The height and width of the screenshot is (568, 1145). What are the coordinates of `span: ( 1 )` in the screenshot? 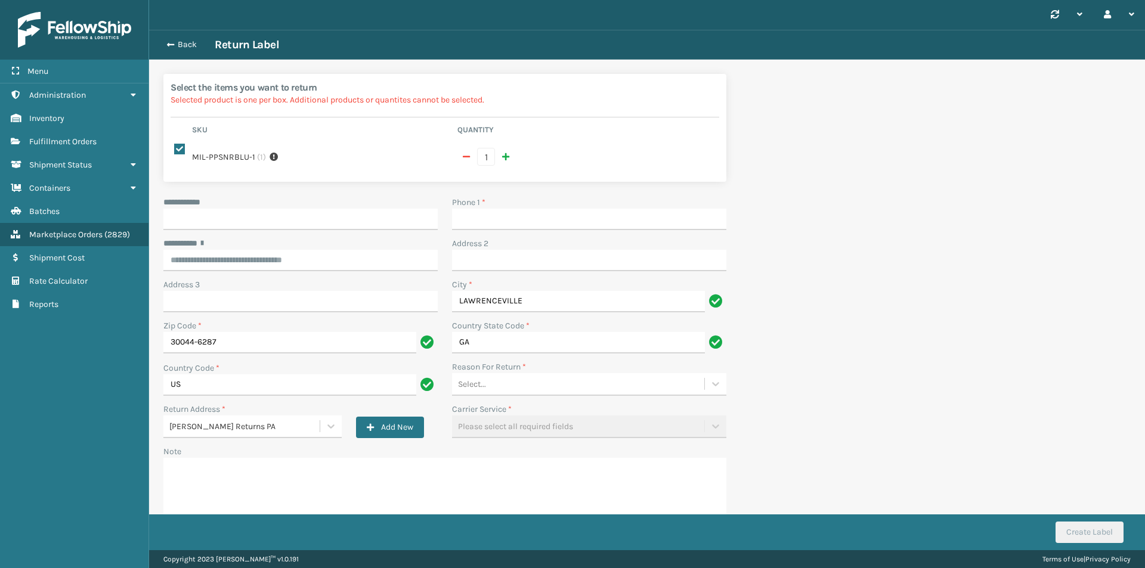 It's located at (261, 157).